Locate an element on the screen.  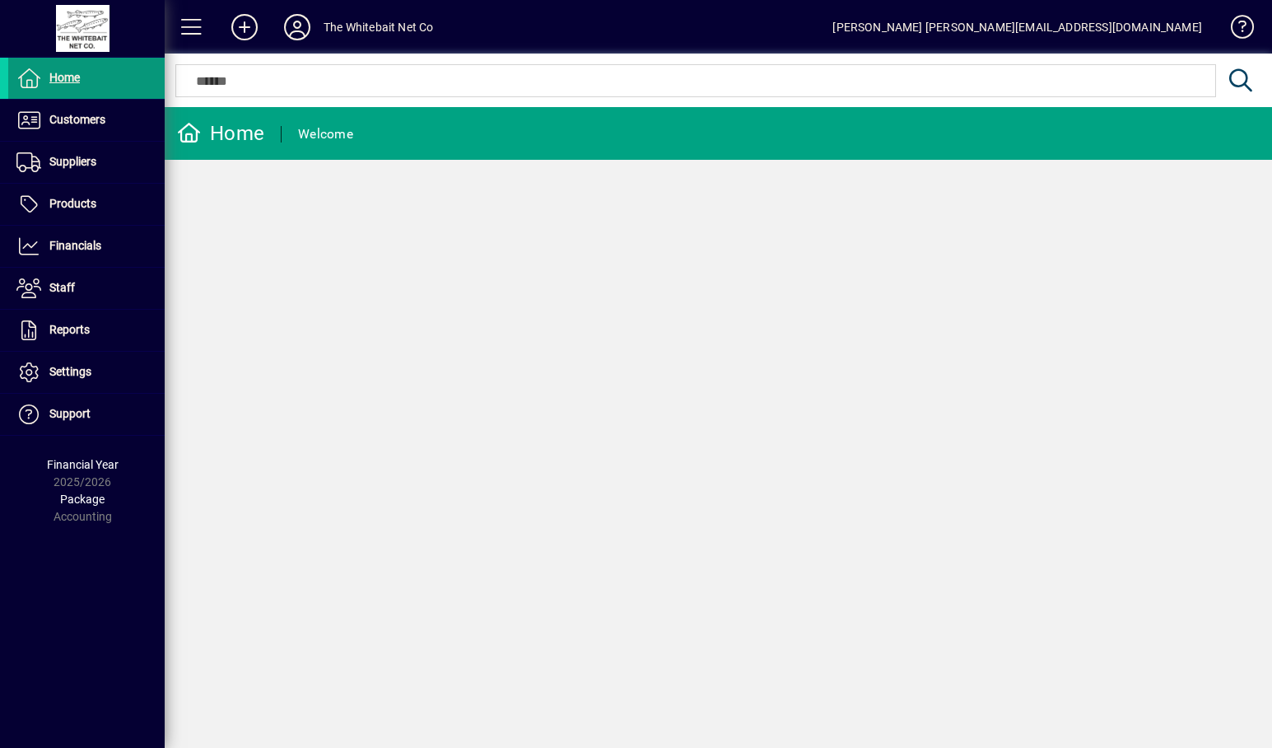
a: Products is located at coordinates (86, 204).